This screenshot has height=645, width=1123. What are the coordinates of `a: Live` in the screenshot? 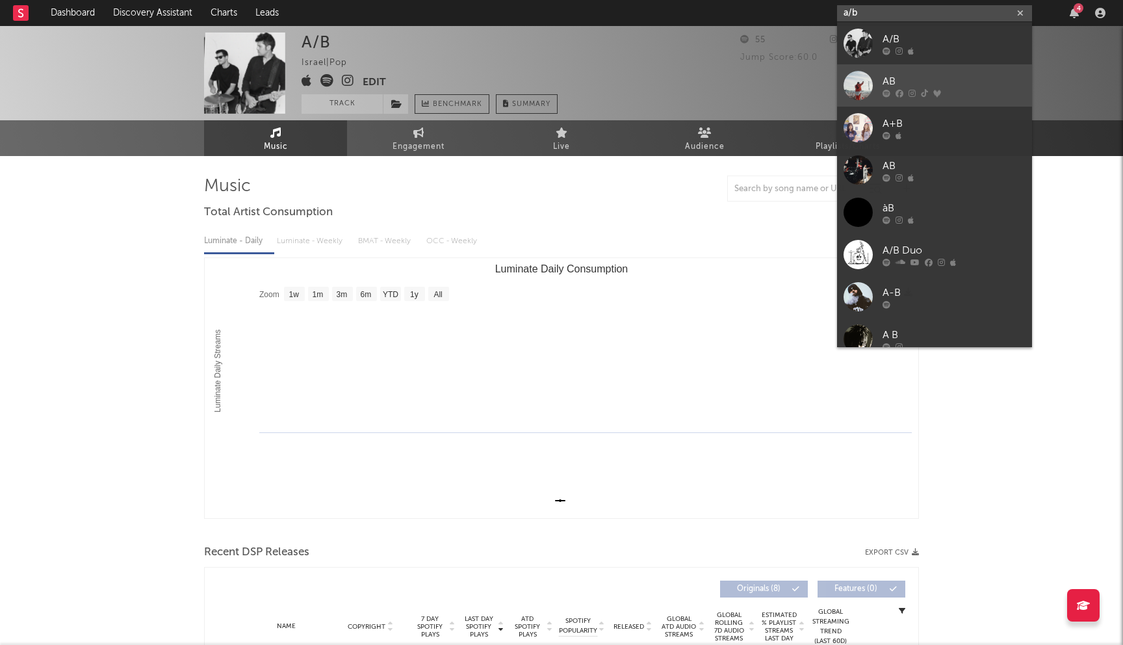 It's located at (562, 138).